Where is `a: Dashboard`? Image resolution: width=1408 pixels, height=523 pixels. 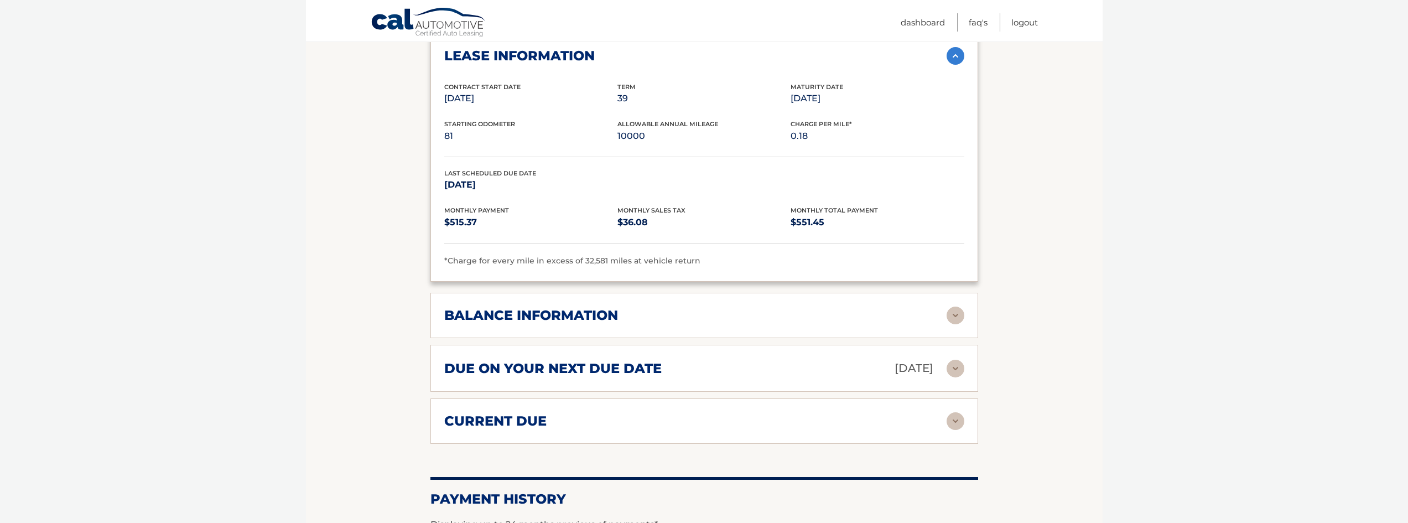
a: Dashboard is located at coordinates (923, 22).